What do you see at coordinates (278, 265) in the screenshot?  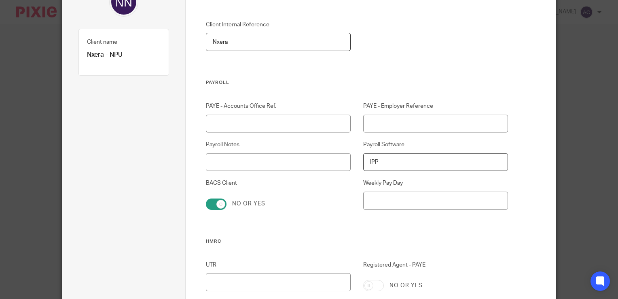 I see `label: UTR` at bounding box center [278, 265].